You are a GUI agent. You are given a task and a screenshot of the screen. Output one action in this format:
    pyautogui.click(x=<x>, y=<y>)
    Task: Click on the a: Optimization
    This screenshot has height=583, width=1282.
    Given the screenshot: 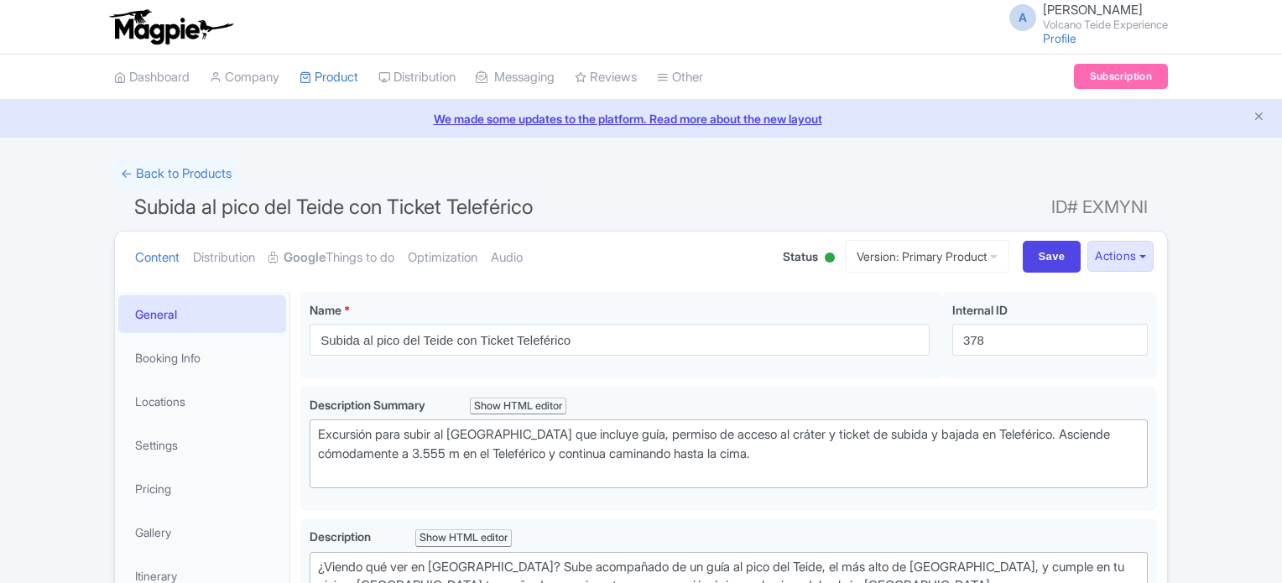 What is the action you would take?
    pyautogui.click(x=442, y=258)
    